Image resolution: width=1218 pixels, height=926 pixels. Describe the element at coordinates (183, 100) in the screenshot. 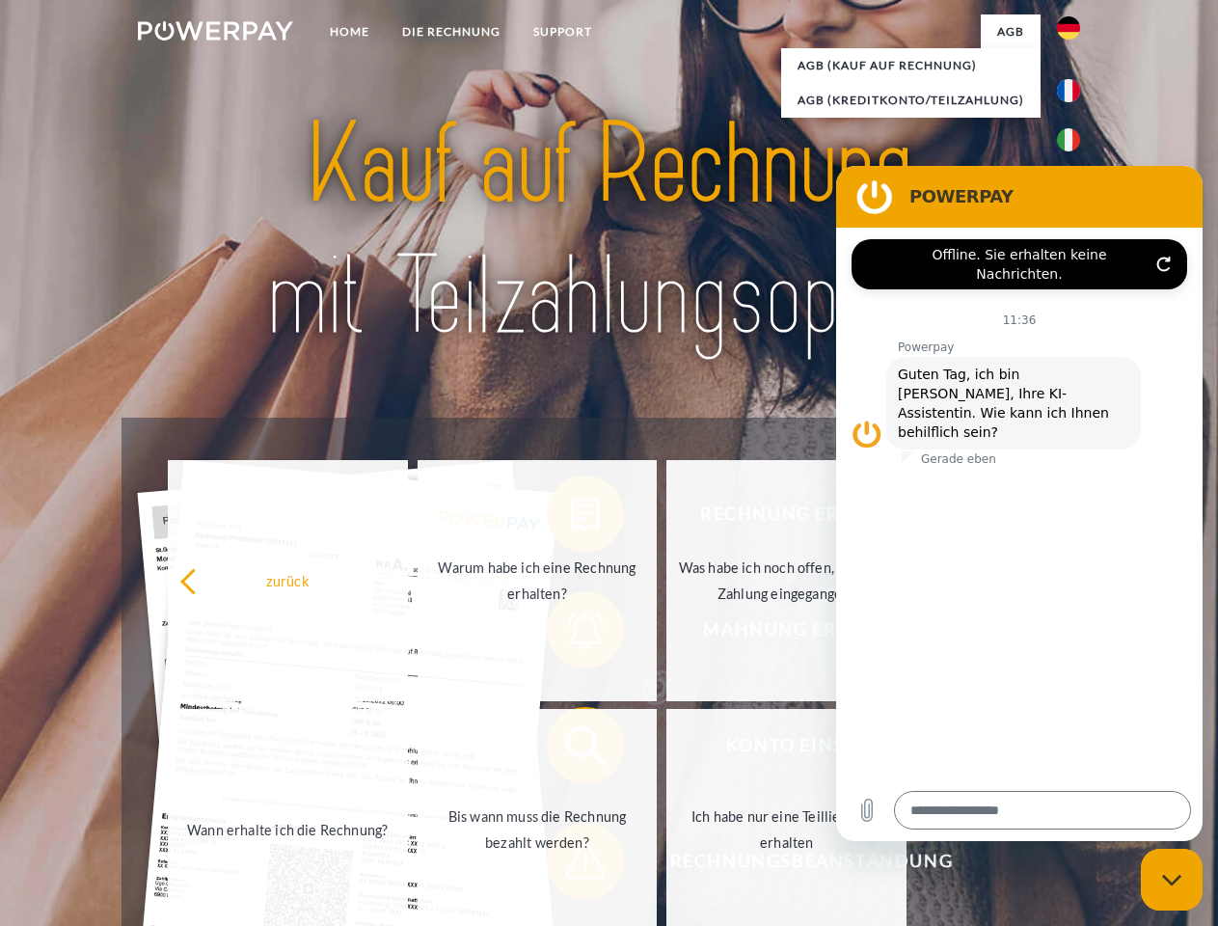

I see `p: Dieser Chat wird mit einem Cloudservice aufgezeichnet und unterliegt den Bedingungen der .` at that location.